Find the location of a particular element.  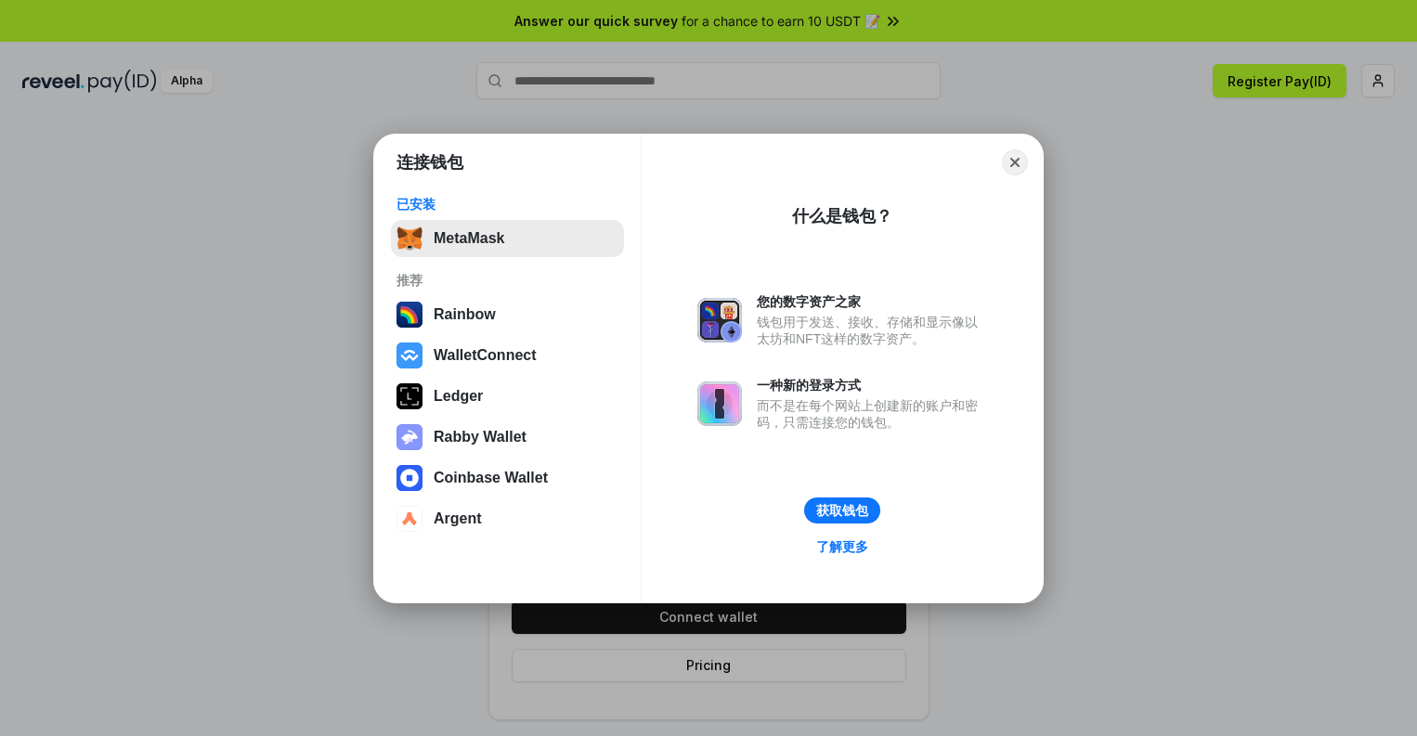

div: 获取钱包 is located at coordinates (842, 511).